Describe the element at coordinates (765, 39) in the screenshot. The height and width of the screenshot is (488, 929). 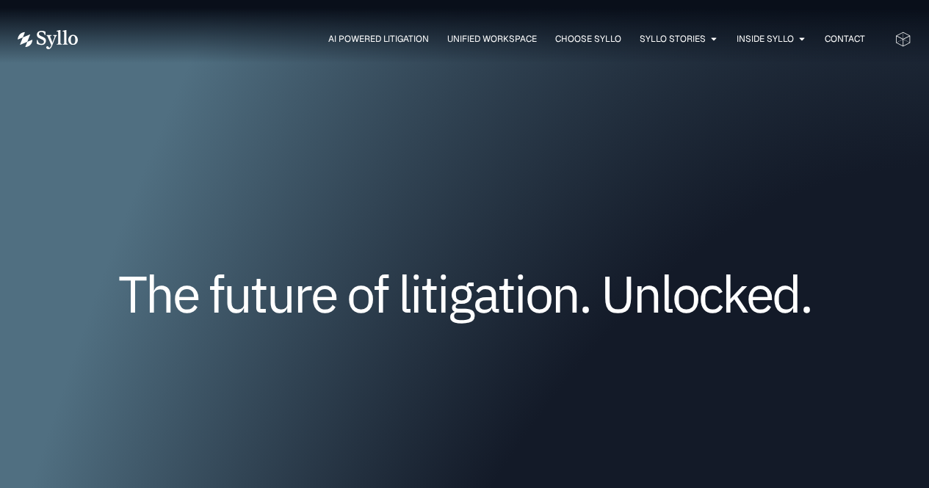
I see `a: Inside Syllo` at that location.